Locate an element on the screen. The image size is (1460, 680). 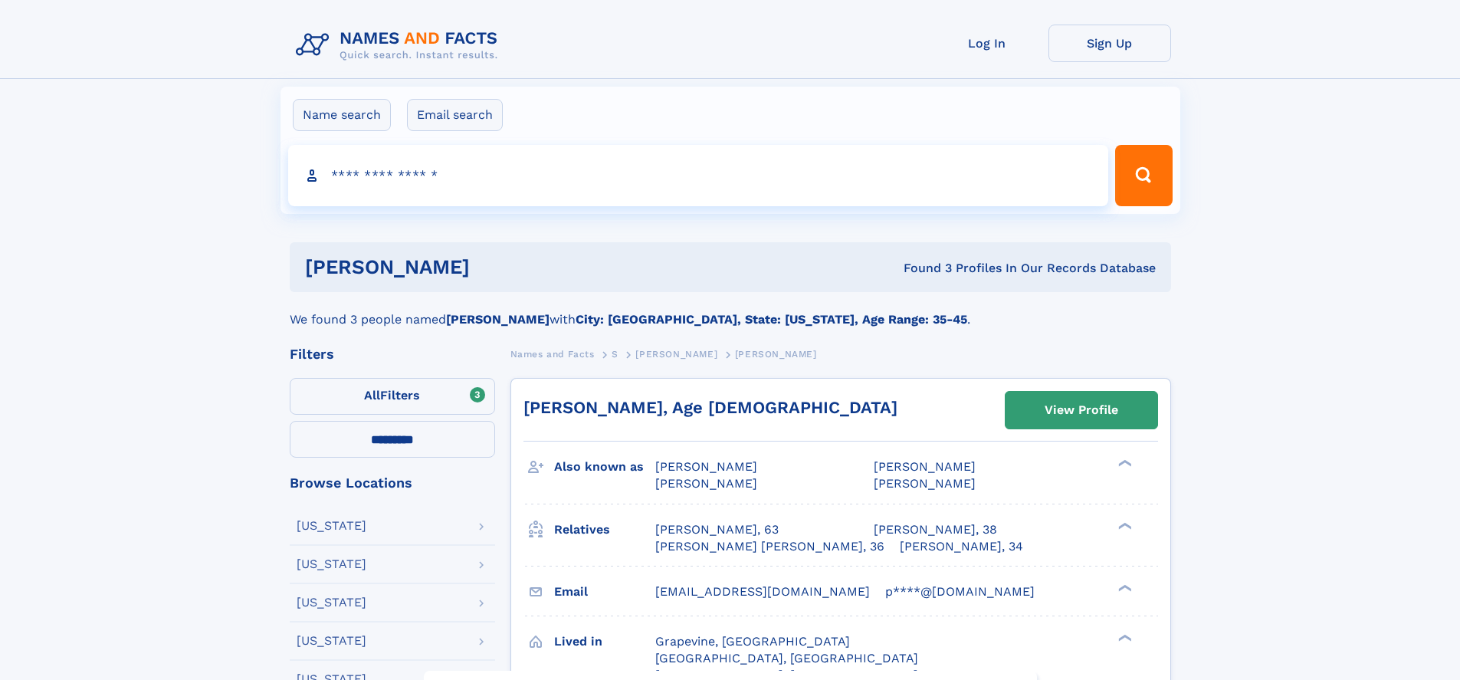
a: Names and Facts is located at coordinates (553, 353).